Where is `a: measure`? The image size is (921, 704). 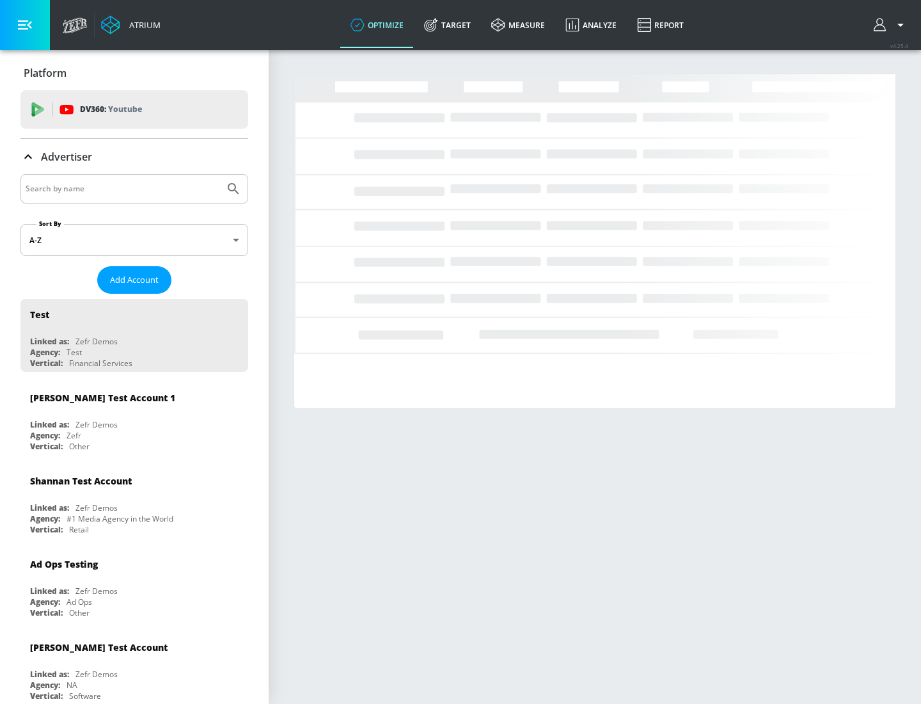
a: measure is located at coordinates (518, 25).